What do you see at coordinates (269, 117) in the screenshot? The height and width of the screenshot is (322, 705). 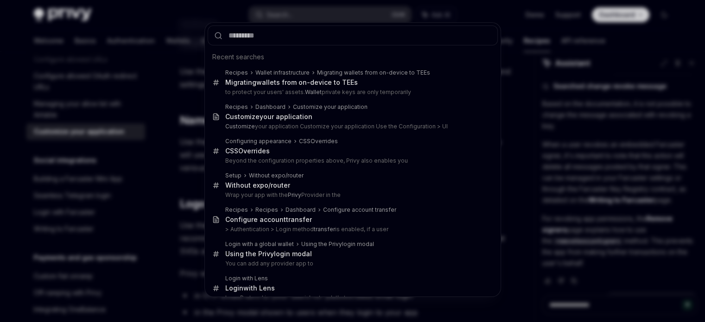 I see `div: your application` at bounding box center [269, 117].